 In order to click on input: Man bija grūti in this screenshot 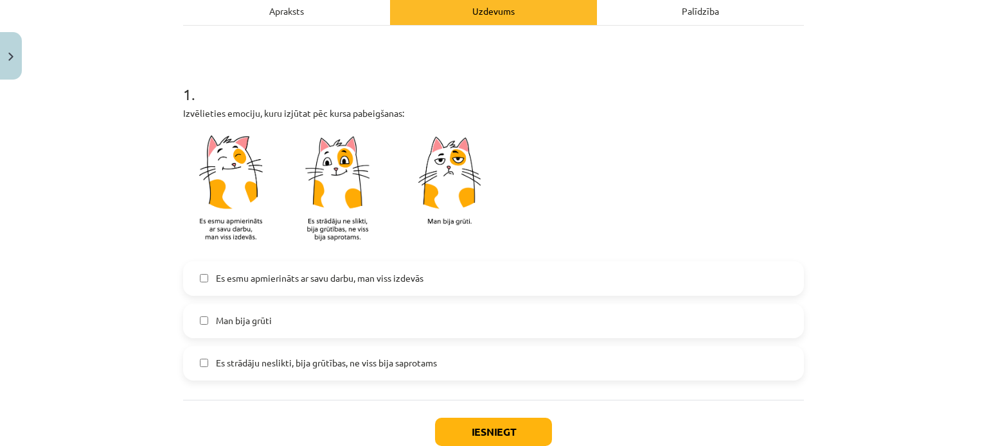, I will do `click(204, 320)`.